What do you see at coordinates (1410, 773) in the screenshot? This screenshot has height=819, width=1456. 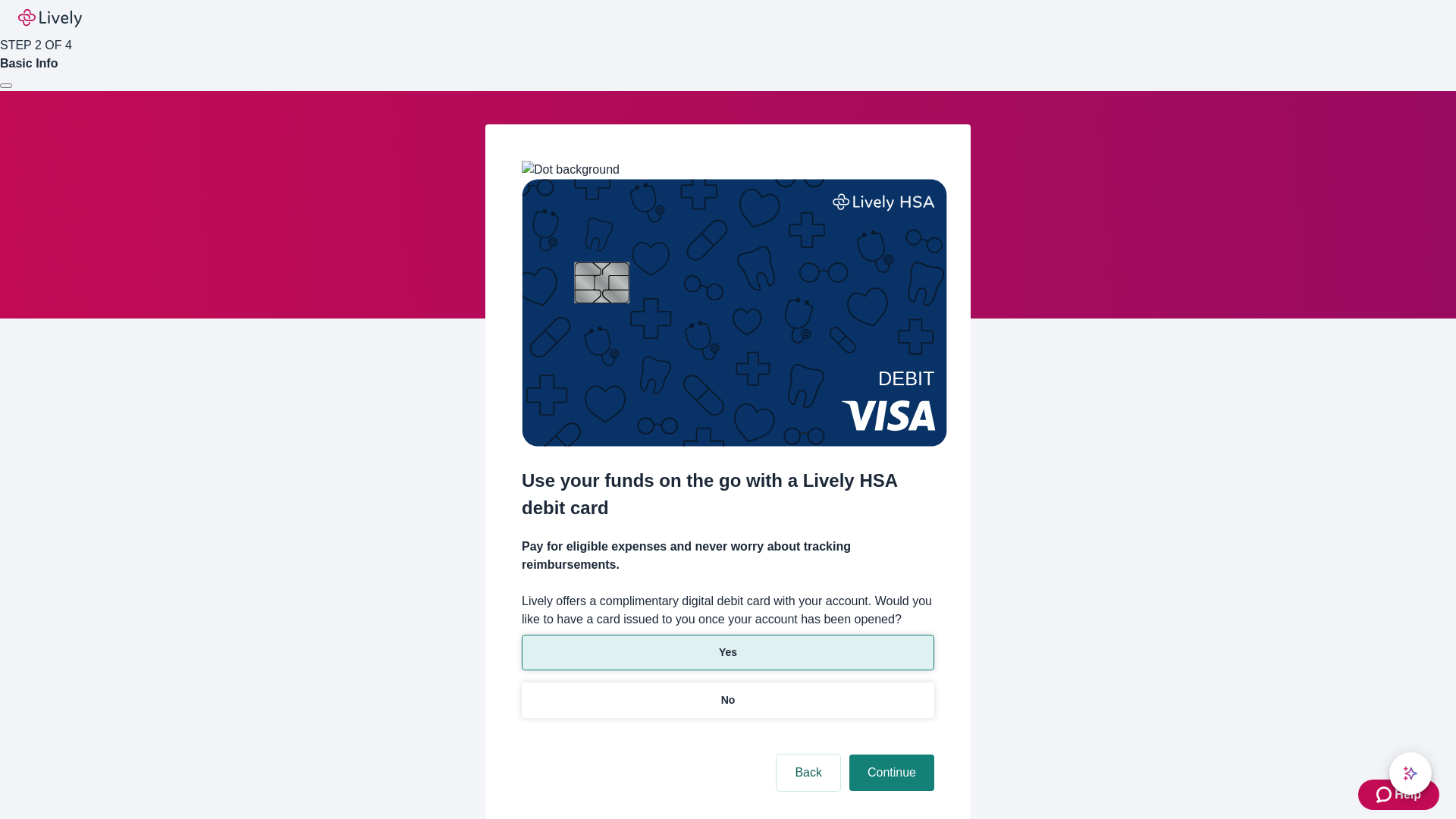 I see `svg: Lively AI Assistant` at bounding box center [1410, 773].